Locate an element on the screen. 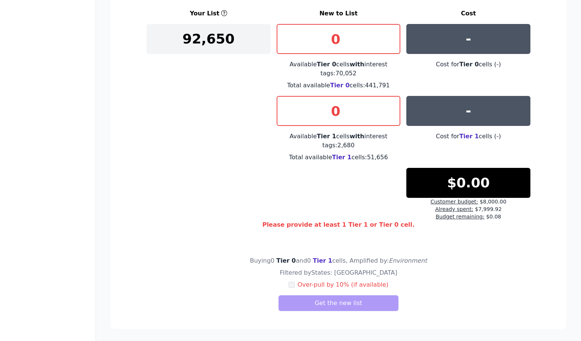  div: Available cells interest tags: 2,680 is located at coordinates (338, 141).